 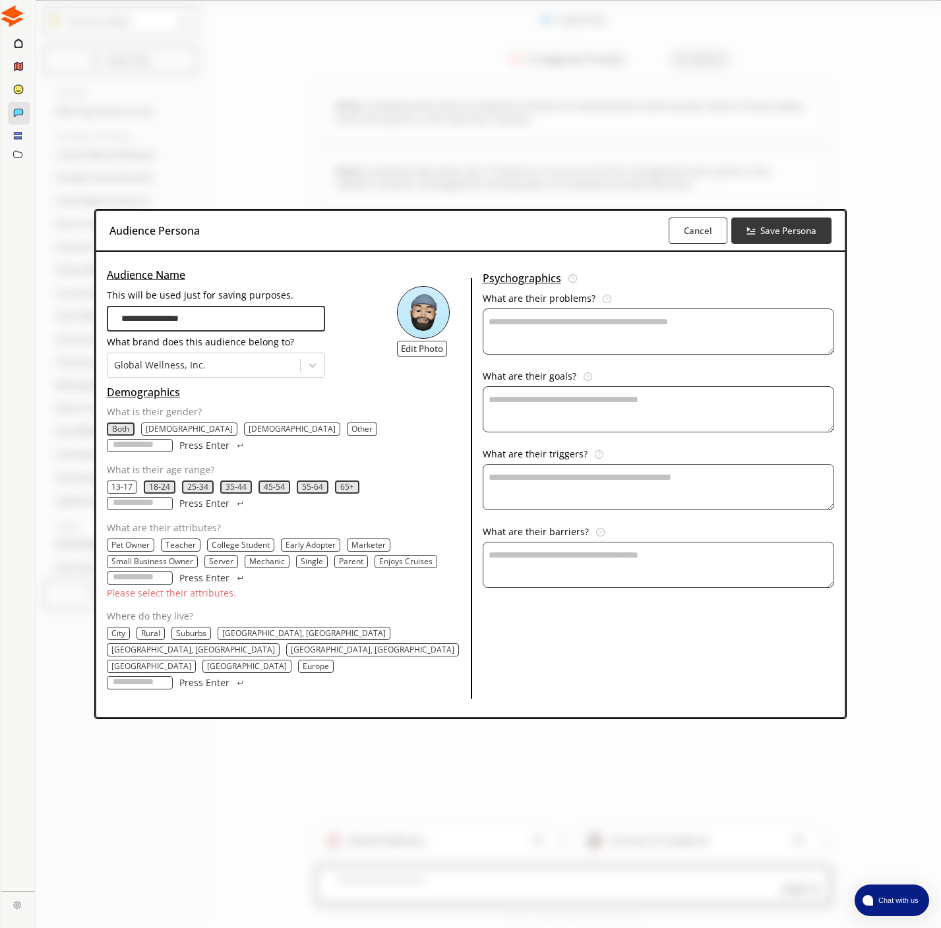 What do you see at coordinates (373, 650) in the screenshot?
I see `button: Chicago, IL` at bounding box center [373, 650].